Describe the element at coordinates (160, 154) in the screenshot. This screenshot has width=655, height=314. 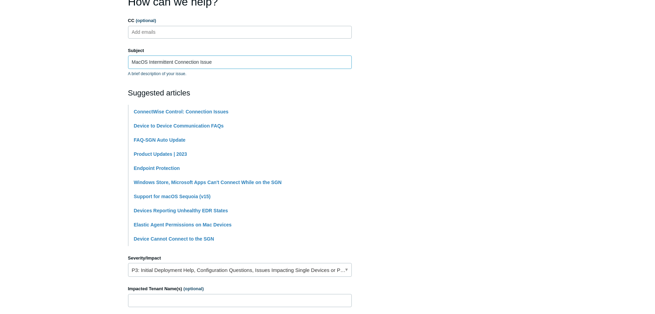
I see `a: Product Updates | 2023` at that location.